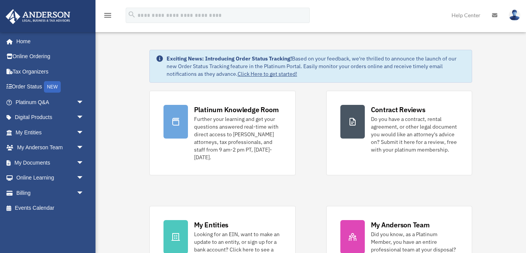  I want to click on a: Online Ordering, so click(50, 57).